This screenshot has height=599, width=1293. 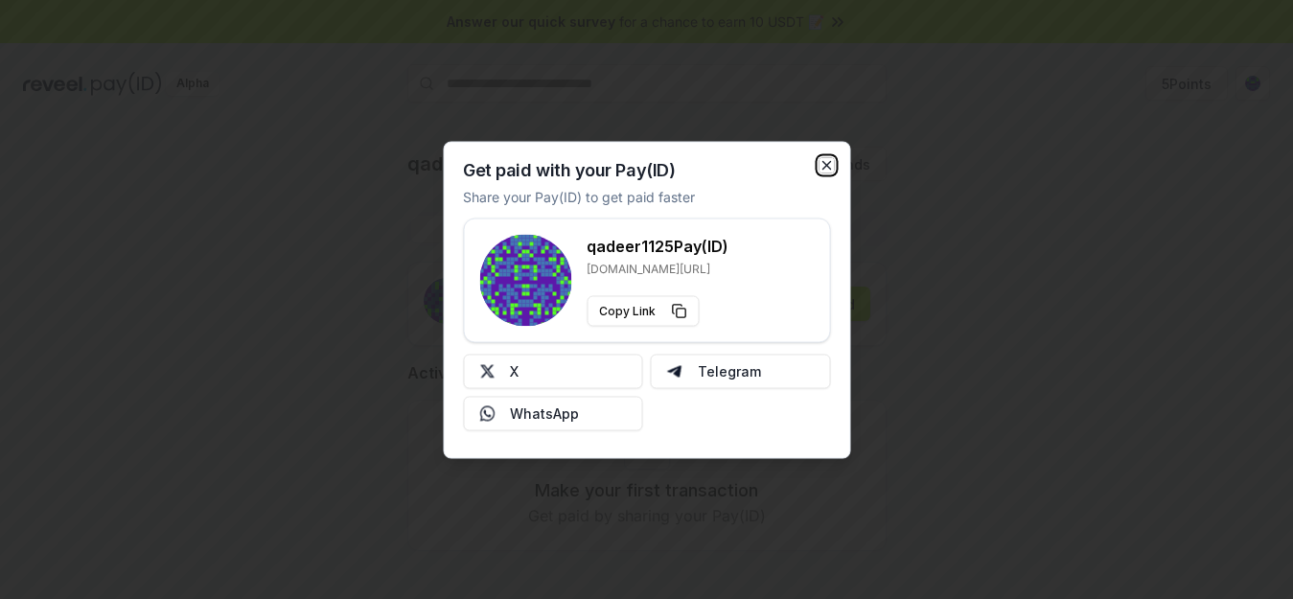 What do you see at coordinates (553, 371) in the screenshot?
I see `button: X` at bounding box center [553, 371].